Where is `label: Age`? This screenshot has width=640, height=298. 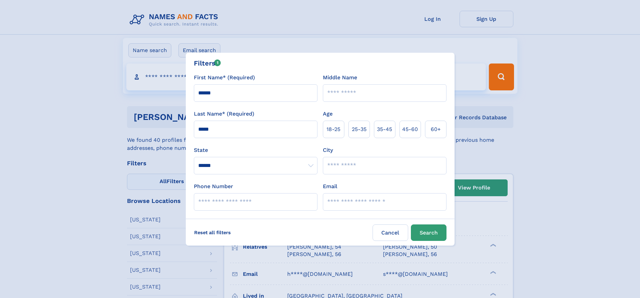 label: Age is located at coordinates (327, 114).